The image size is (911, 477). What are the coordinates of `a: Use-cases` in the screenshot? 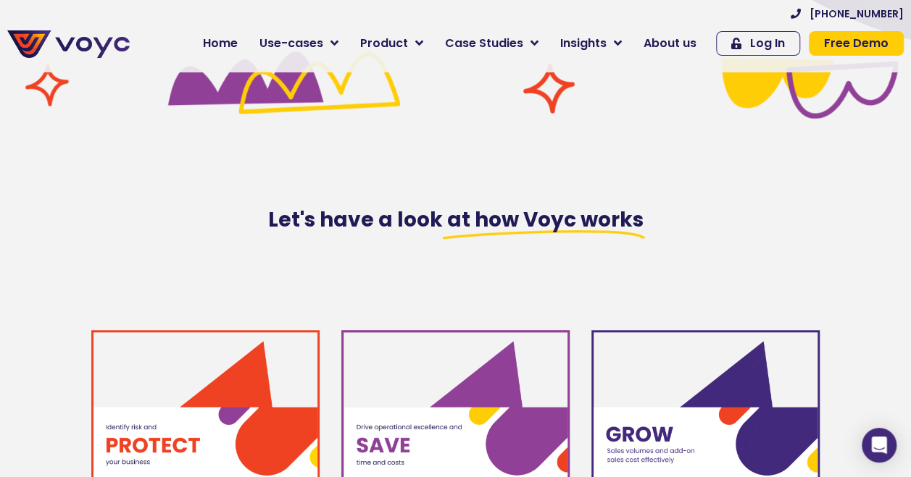 It's located at (298, 43).